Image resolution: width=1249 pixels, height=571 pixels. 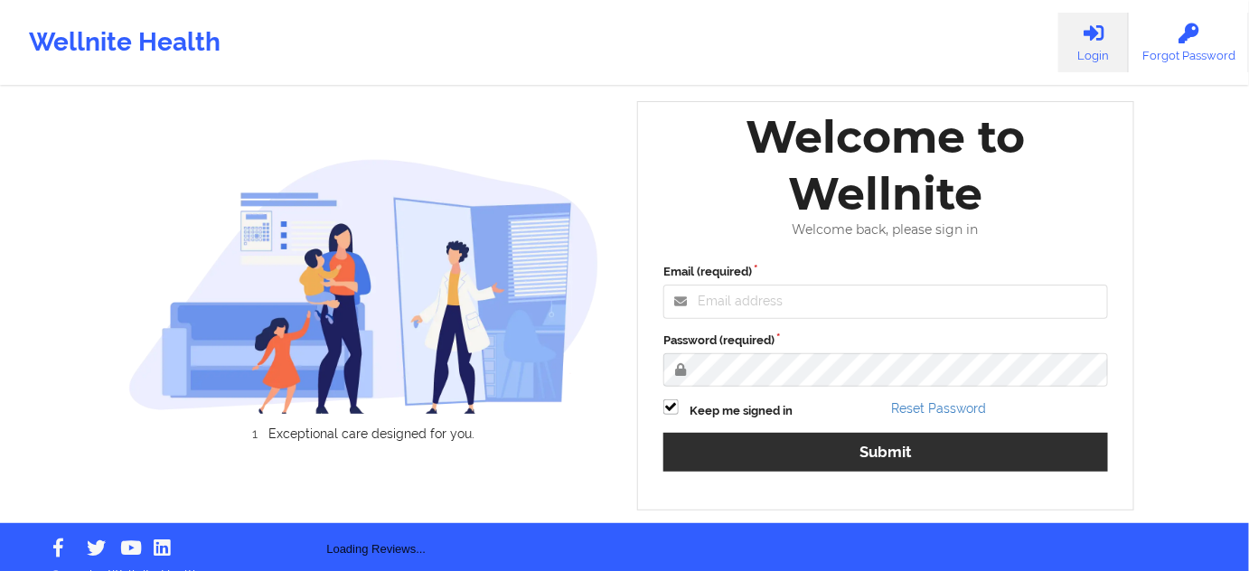 I want to click on div: Loading Reviews..., so click(x=377, y=515).